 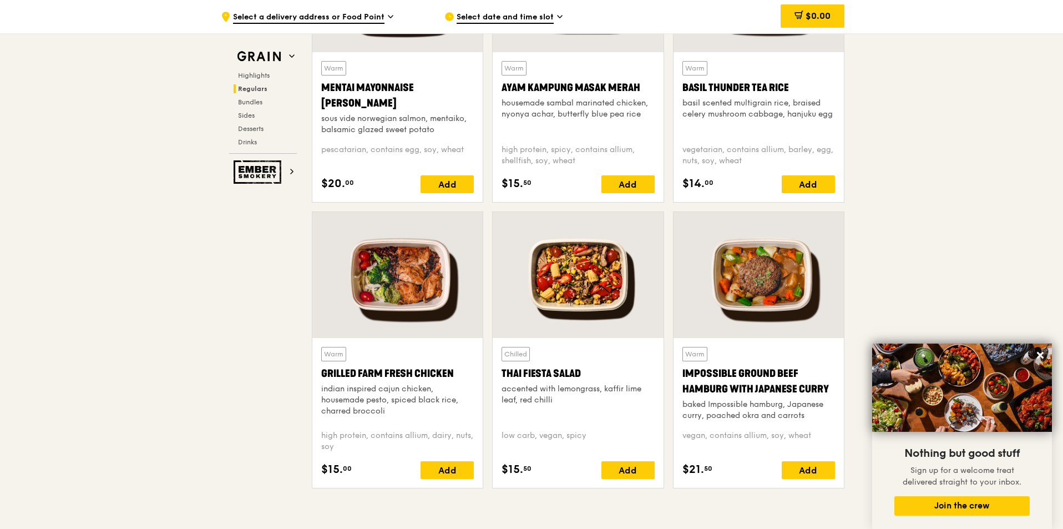 What do you see at coordinates (259, 172) in the screenshot?
I see `img: Ember Smokery web logo` at bounding box center [259, 172].